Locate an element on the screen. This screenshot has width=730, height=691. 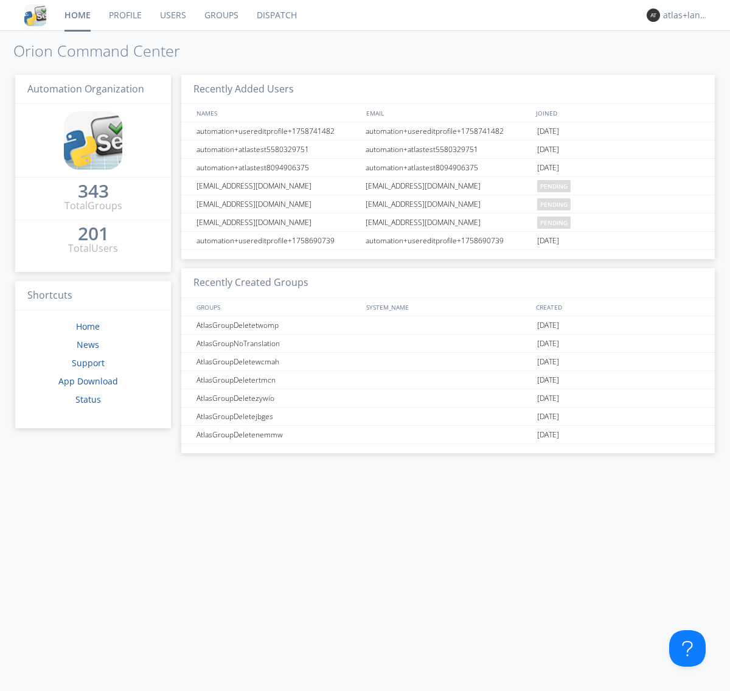
div: GROUPS is located at coordinates (277, 307).